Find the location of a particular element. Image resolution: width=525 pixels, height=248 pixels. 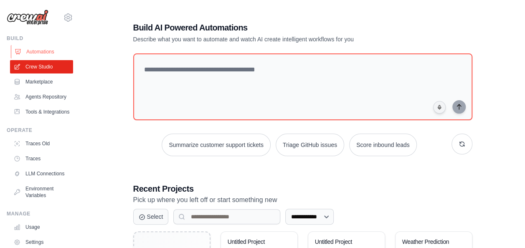

h1: Build AI Powered Automations is located at coordinates (274, 28).